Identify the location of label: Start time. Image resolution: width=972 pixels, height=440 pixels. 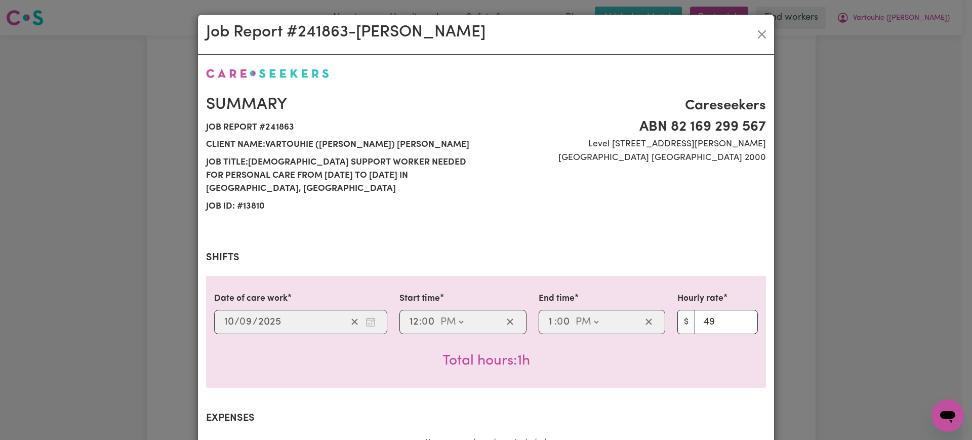
(420, 299).